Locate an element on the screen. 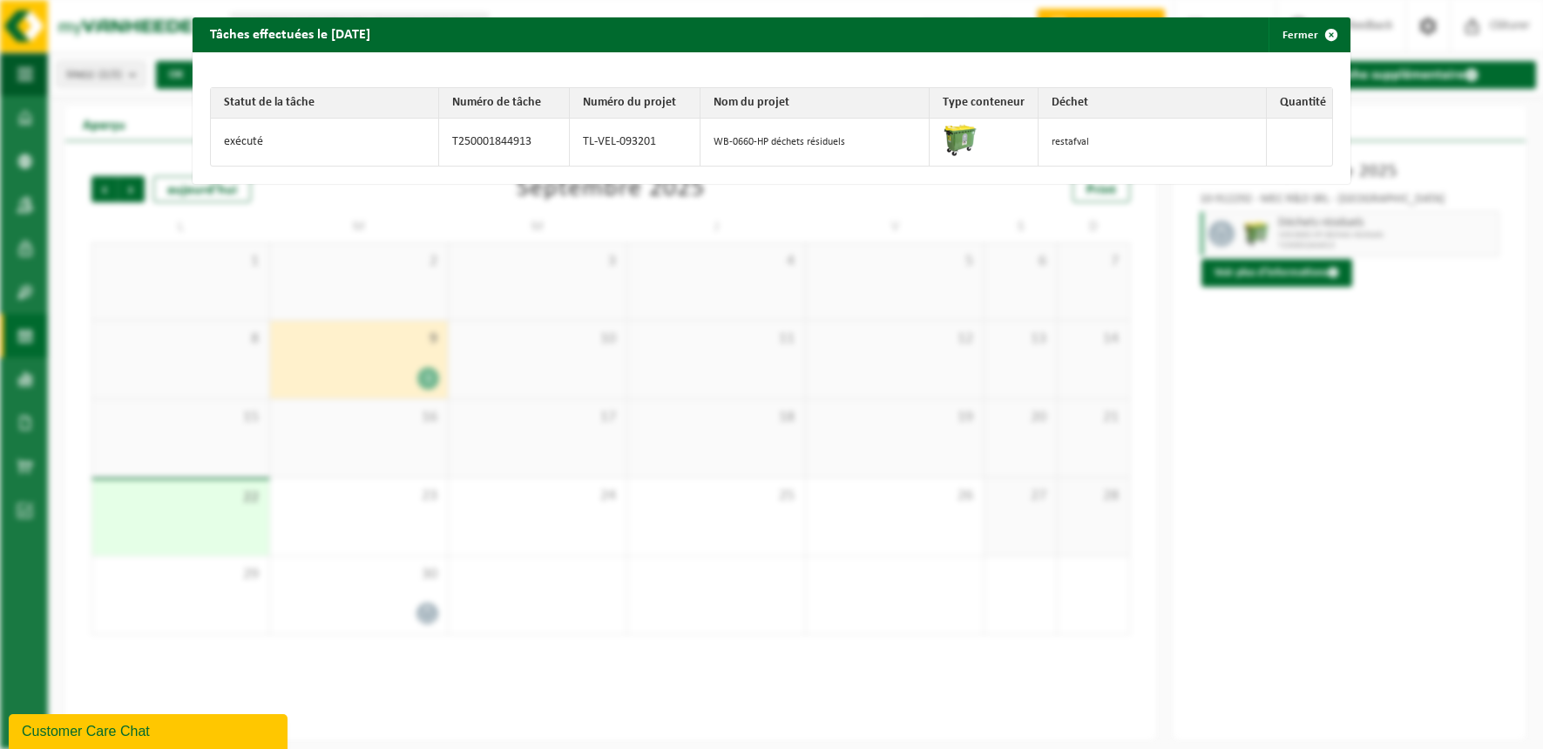 The image size is (1543, 749). th: Type conteneur is located at coordinates (984, 103).